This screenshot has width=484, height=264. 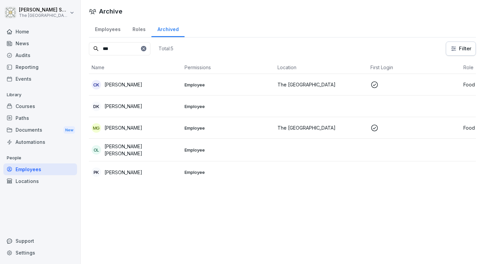 I want to click on a: Locations, so click(x=40, y=181).